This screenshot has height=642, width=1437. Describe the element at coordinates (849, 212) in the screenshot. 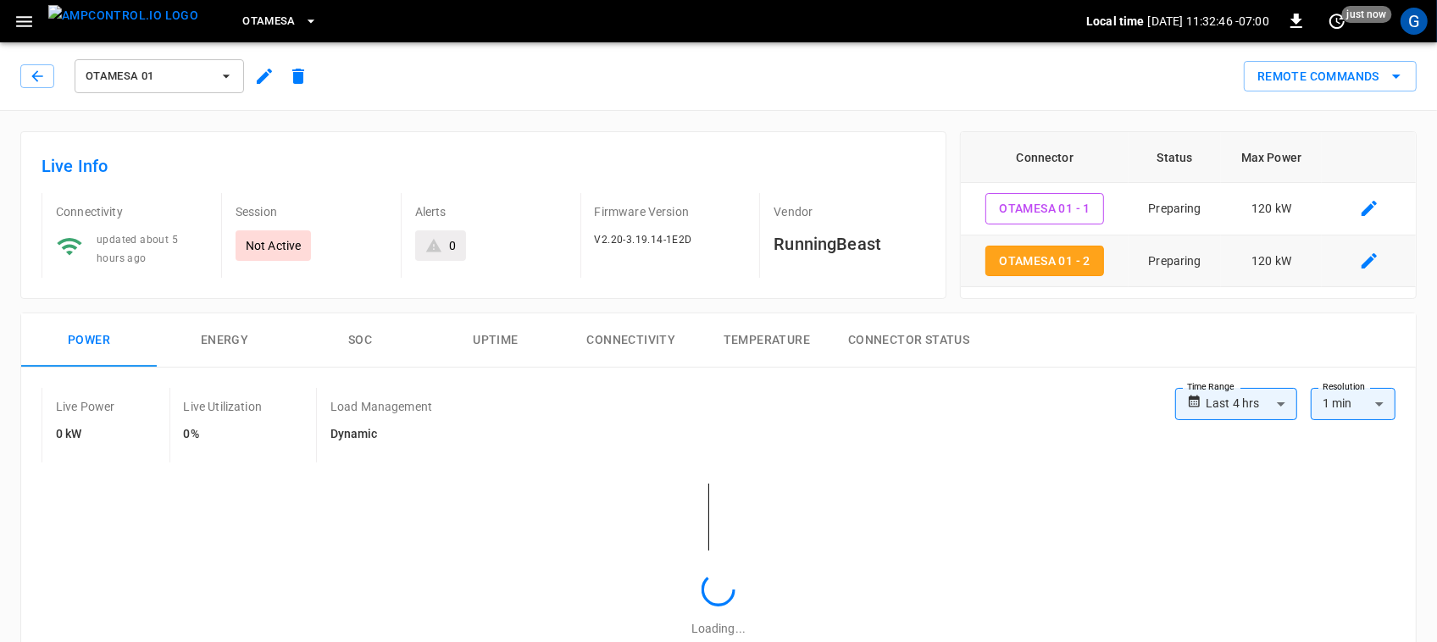

I see `p: Vendor` at that location.